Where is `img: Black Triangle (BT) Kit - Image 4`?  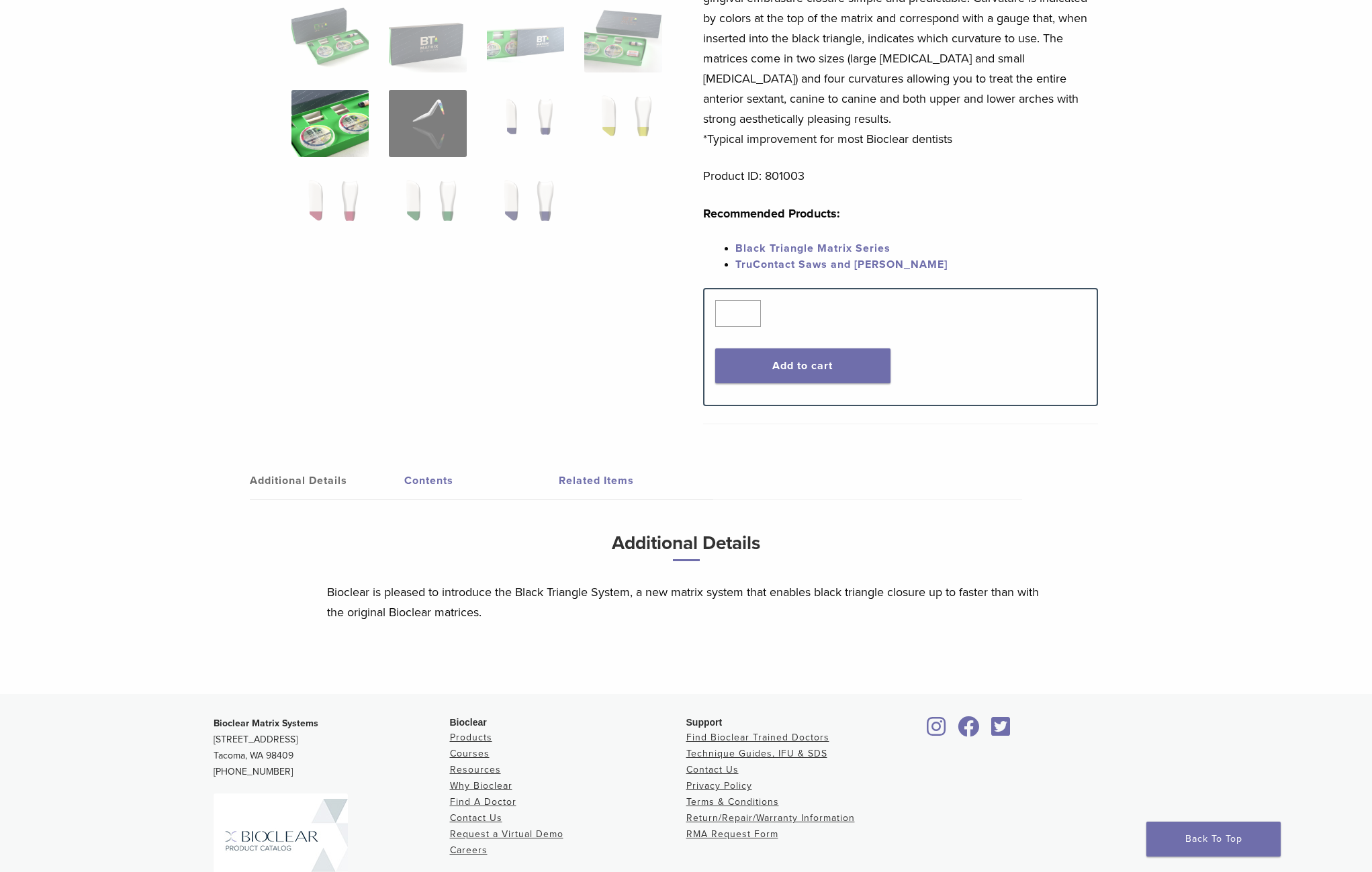
img: Black Triangle (BT) Kit - Image 4 is located at coordinates (623, 39).